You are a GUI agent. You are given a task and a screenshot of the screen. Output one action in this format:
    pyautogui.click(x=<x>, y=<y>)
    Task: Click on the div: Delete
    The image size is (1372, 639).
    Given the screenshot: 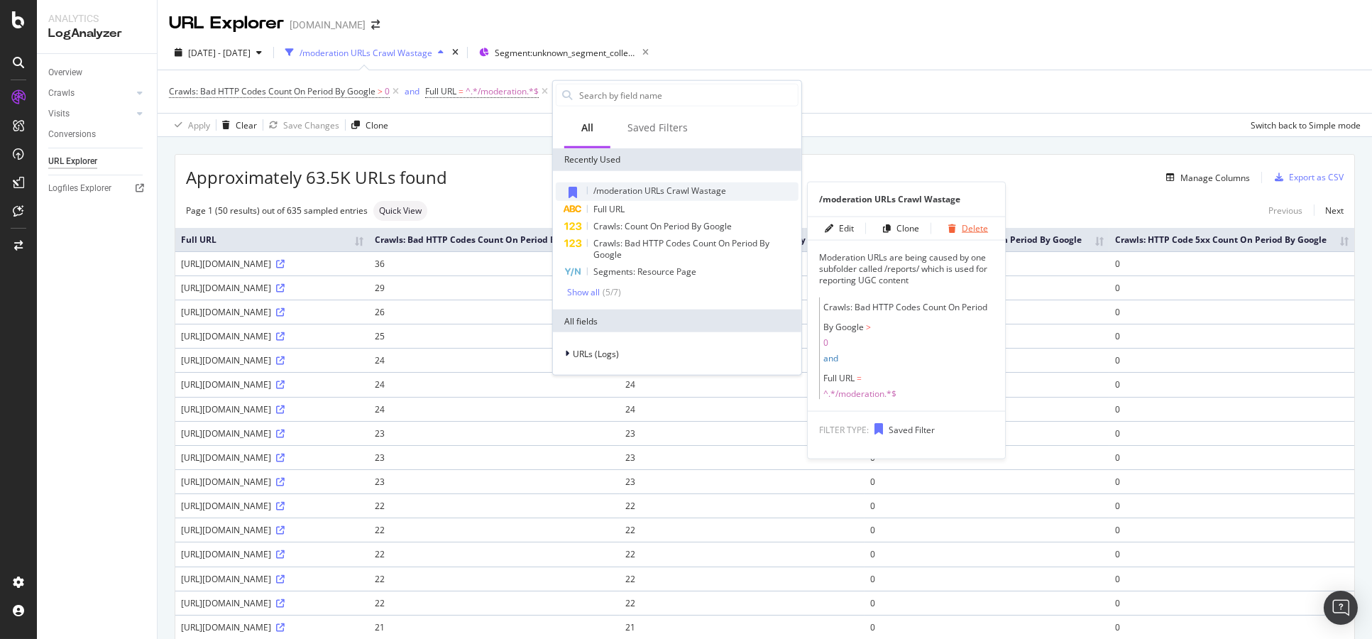 What is the action you would take?
    pyautogui.click(x=974, y=228)
    